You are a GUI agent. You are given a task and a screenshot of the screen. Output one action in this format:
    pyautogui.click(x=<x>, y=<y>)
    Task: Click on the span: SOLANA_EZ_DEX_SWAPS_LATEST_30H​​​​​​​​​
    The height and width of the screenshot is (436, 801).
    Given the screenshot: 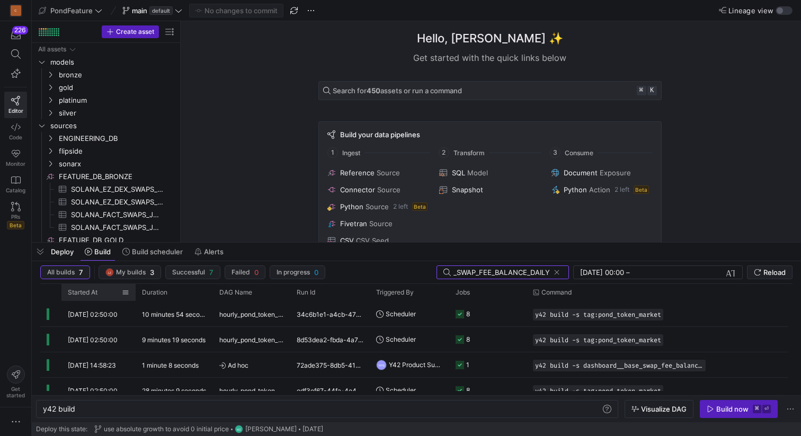 What is the action you would take?
    pyautogui.click(x=117, y=202)
    